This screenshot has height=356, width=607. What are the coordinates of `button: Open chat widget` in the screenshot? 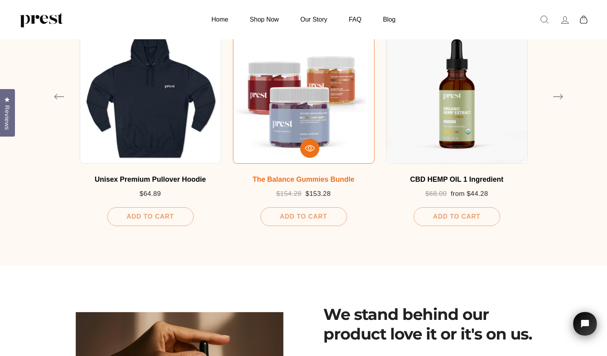 It's located at (22, 23).